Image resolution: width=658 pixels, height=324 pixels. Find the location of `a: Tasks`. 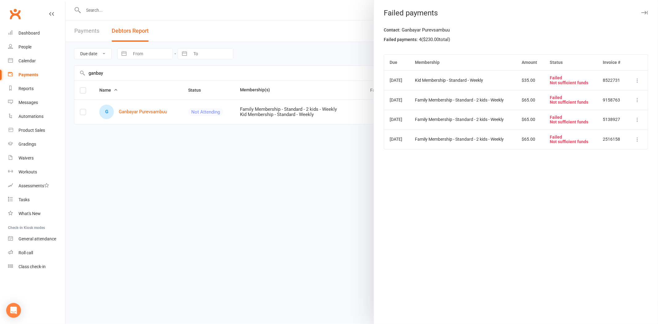

a: Tasks is located at coordinates (36, 200).